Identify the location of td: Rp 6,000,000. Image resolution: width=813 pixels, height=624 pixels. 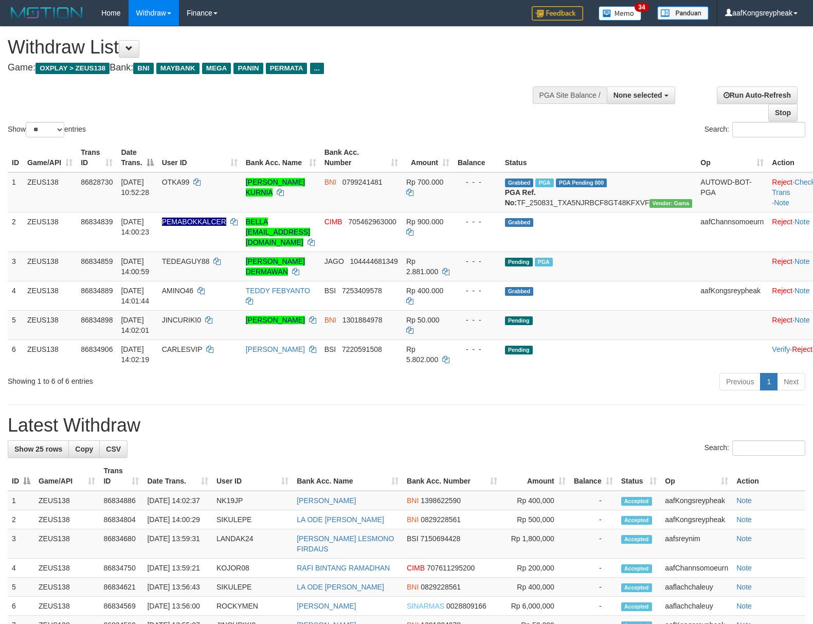
(536, 606).